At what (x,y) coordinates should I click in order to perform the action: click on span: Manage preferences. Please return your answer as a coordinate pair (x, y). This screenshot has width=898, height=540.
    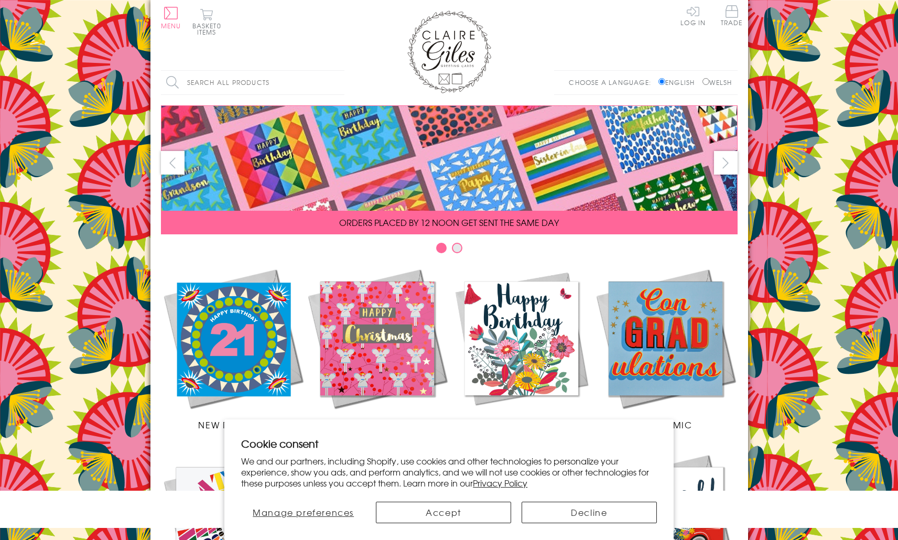
    Looking at the image, I should click on (303, 512).